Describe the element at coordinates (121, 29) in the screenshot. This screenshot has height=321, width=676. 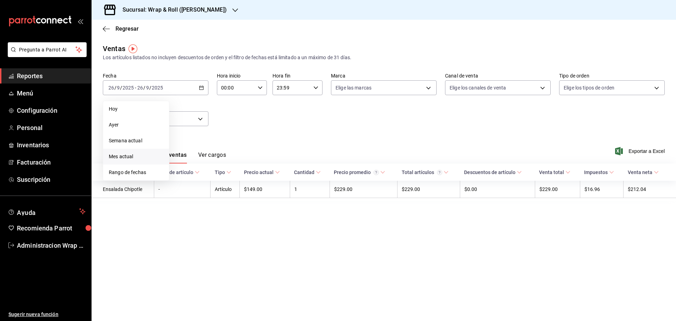
I see `button: Regresar` at that location.